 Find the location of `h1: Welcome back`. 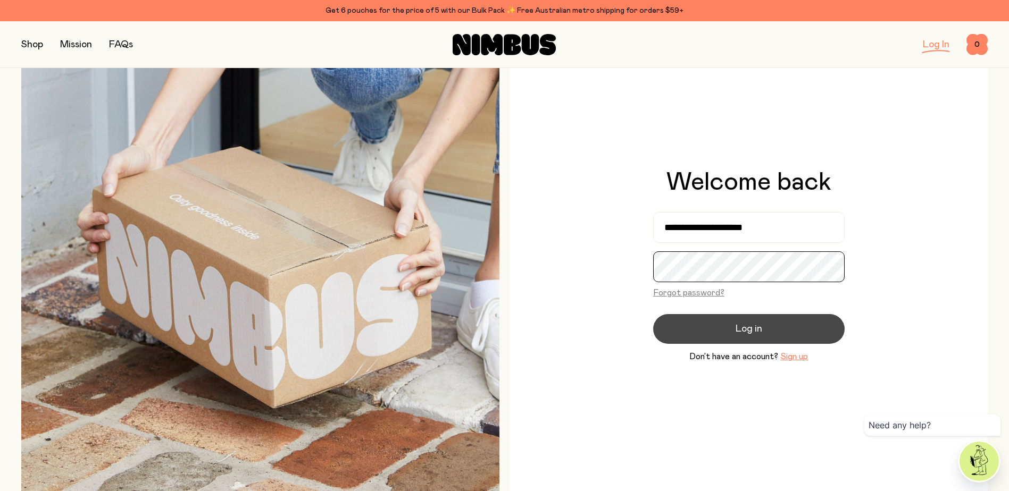

h1: Welcome back is located at coordinates (749, 182).